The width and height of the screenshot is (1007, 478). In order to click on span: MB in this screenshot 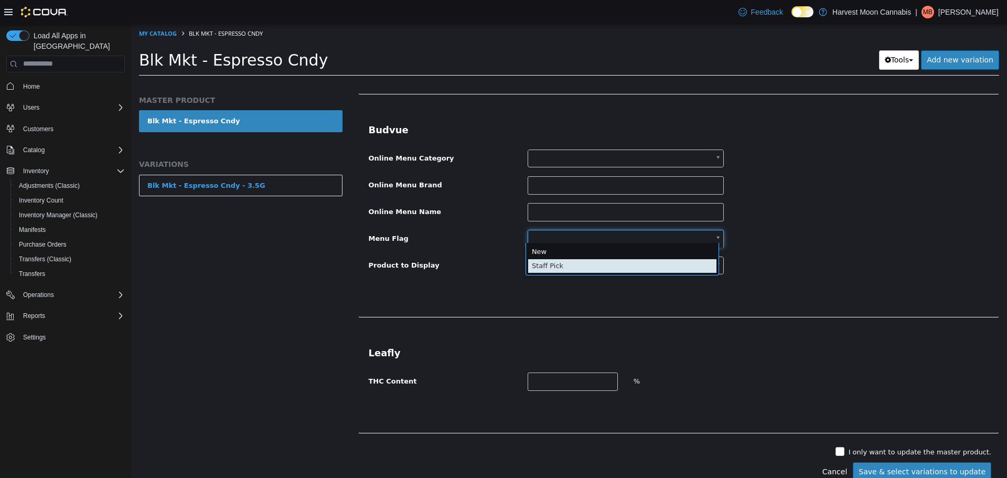, I will do `click(927, 12)`.